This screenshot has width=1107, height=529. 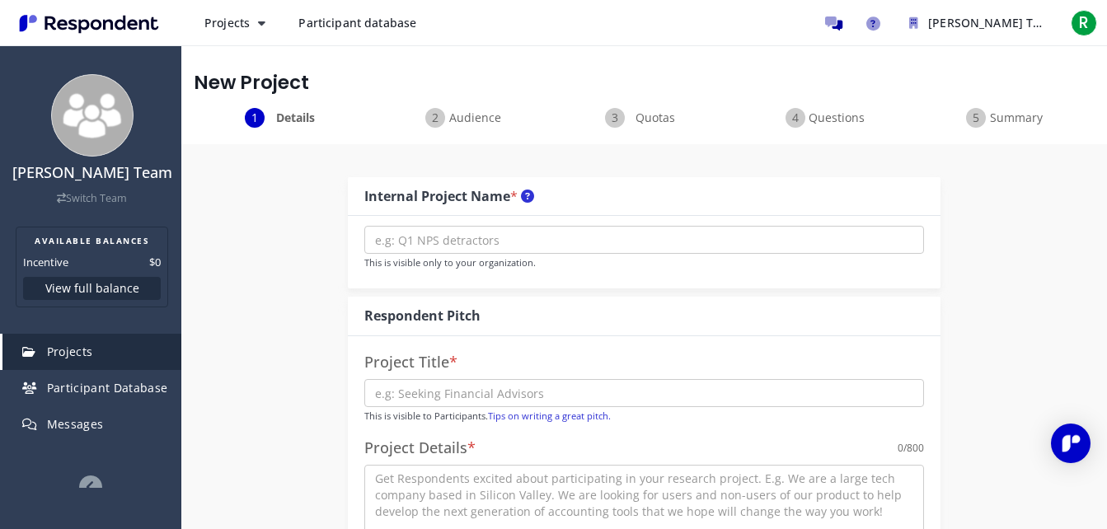 What do you see at coordinates (476, 118) in the screenshot?
I see `span: Audience` at bounding box center [476, 118].